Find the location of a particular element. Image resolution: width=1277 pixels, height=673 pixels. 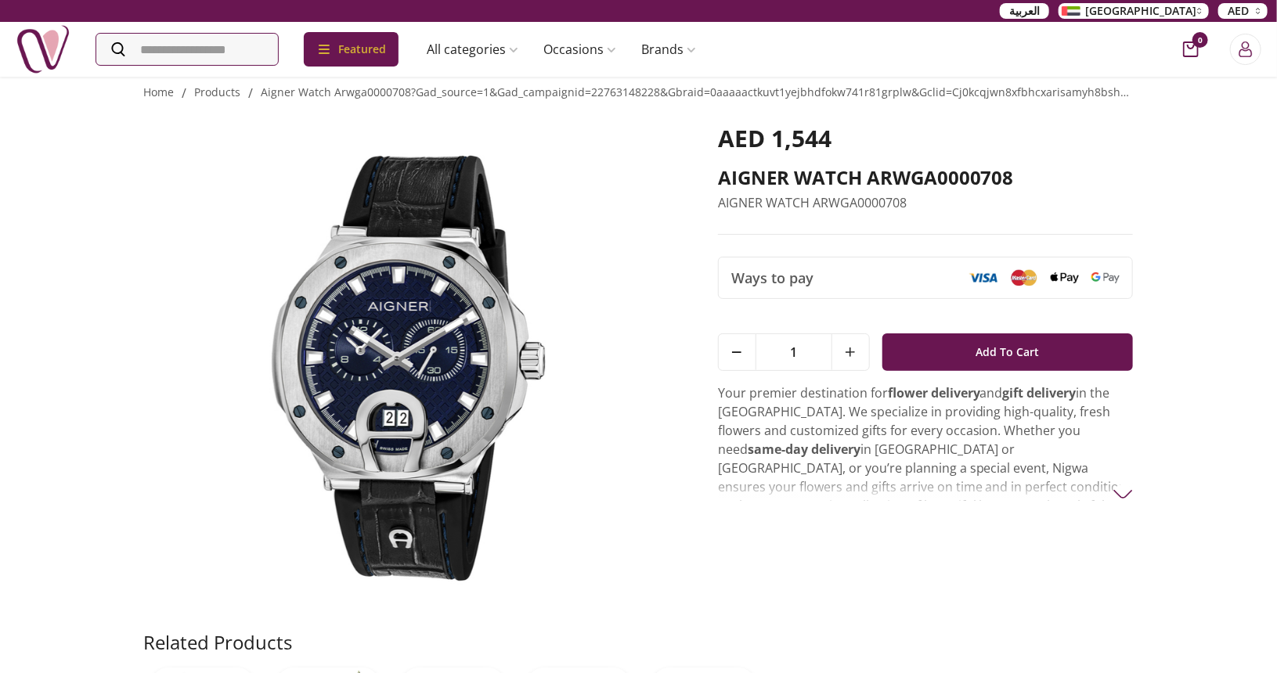

button: Add To Cart is located at coordinates (1008, 352).